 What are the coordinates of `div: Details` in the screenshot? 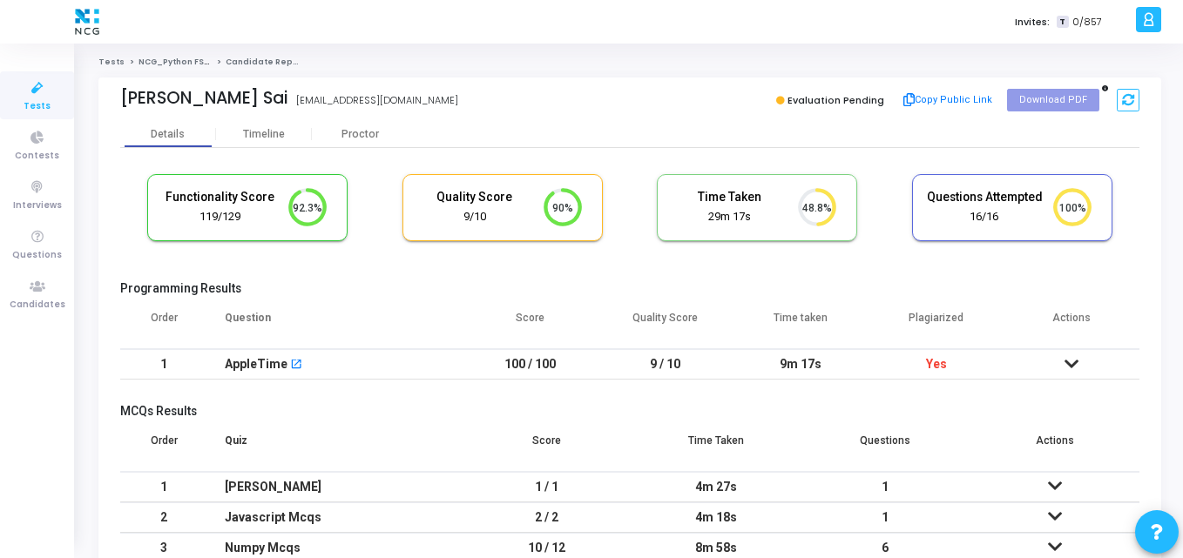 It's located at (167, 134).